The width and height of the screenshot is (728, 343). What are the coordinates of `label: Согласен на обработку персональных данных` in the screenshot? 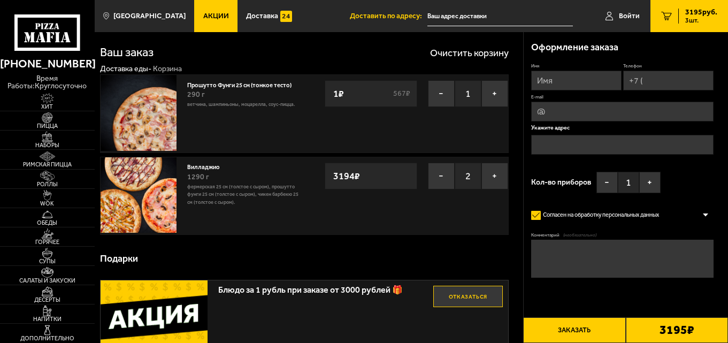 It's located at (598, 215).